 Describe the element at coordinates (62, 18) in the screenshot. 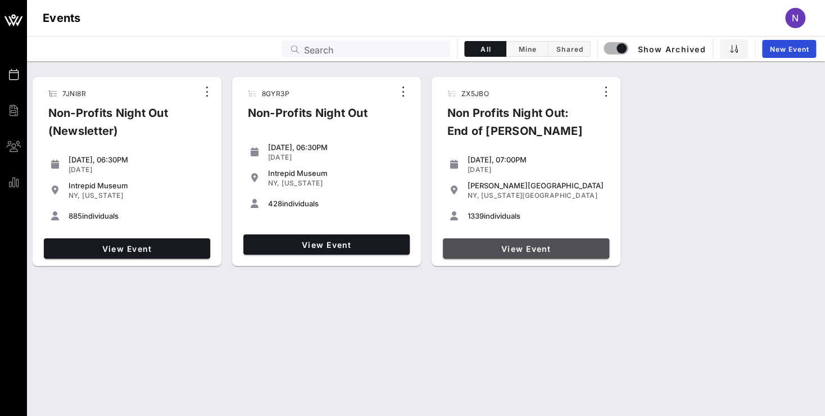

I see `h1: Events` at that location.